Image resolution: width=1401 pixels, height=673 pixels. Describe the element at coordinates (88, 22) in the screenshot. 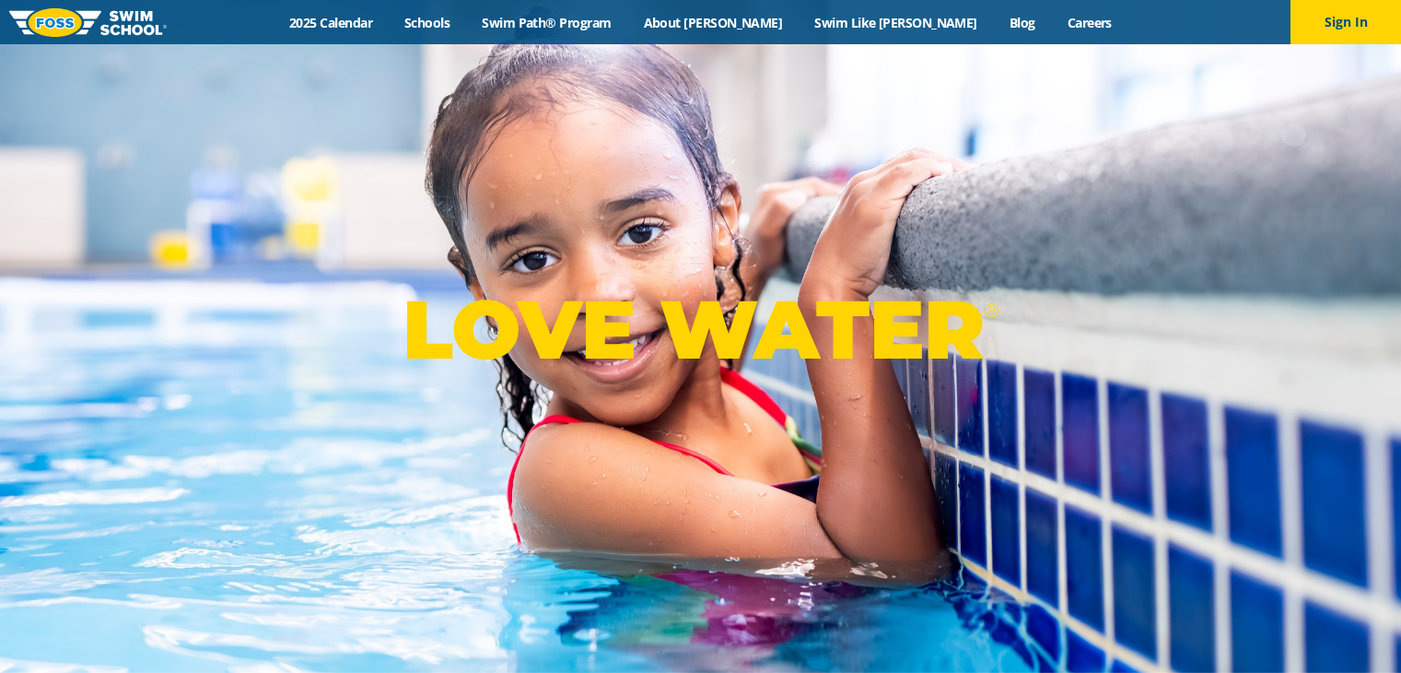

I see `img: FOSS Swim School Logo` at that location.